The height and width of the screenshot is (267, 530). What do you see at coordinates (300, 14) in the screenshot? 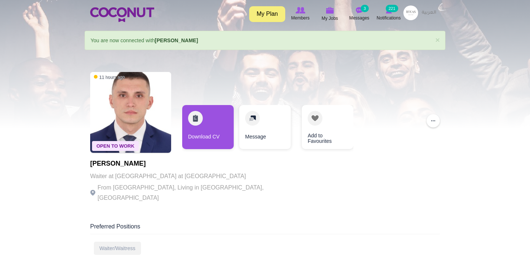
I see `a: Browse Members Members` at bounding box center [300, 14].